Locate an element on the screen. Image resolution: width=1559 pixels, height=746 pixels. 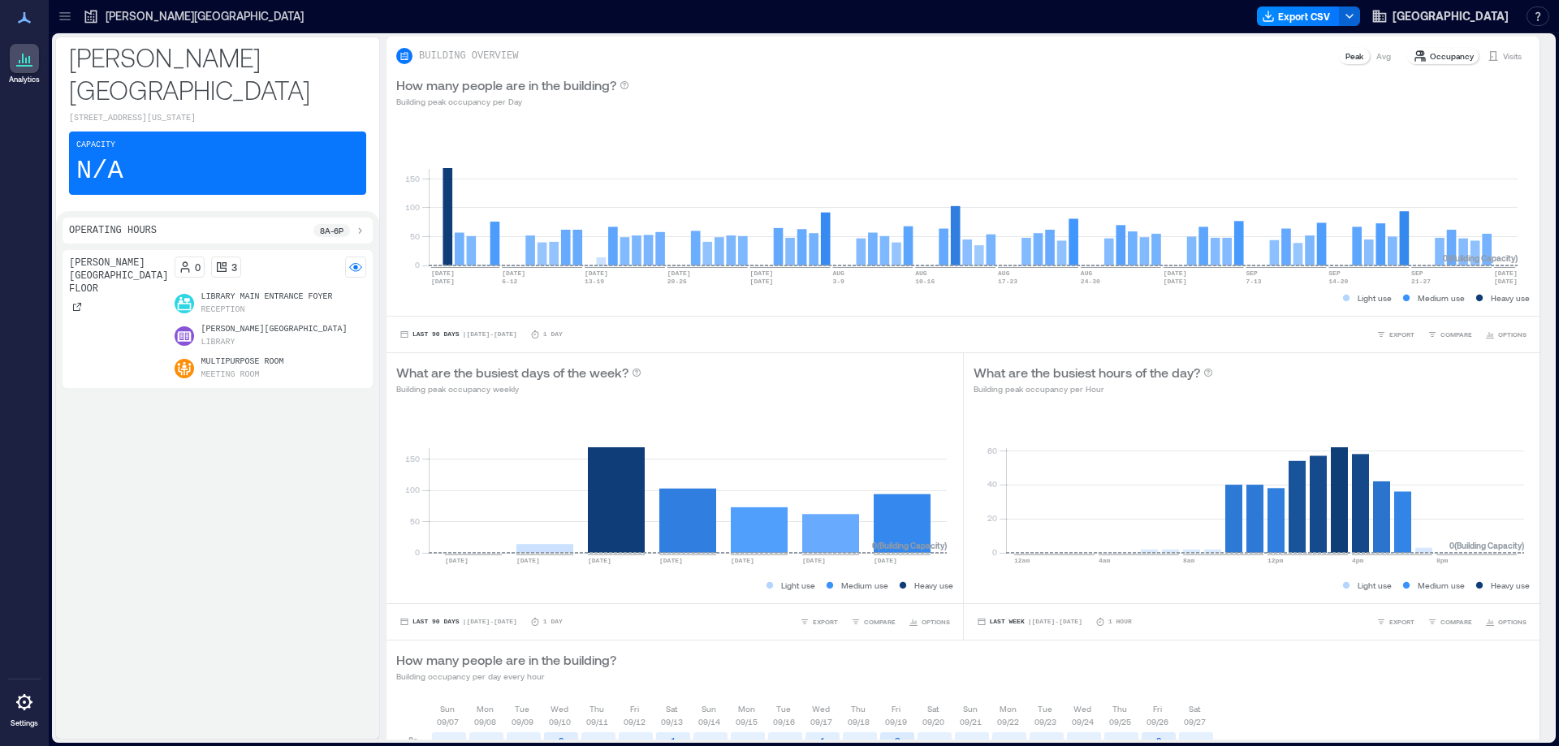
p: 09/26 is located at coordinates (1157, 722).